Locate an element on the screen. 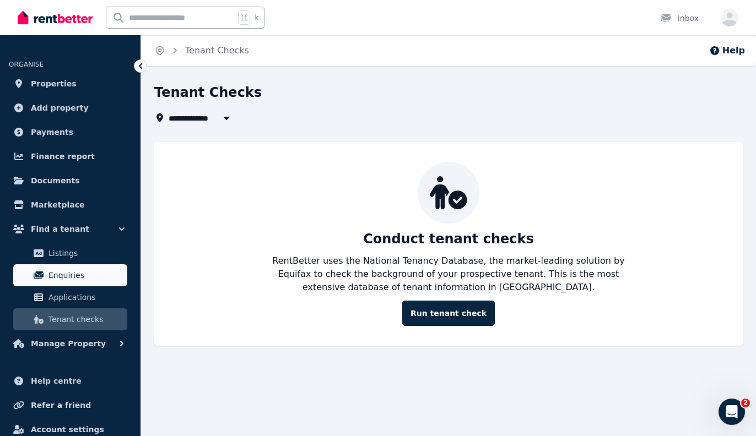 This screenshot has height=436, width=756. a: Applications is located at coordinates (70, 297).